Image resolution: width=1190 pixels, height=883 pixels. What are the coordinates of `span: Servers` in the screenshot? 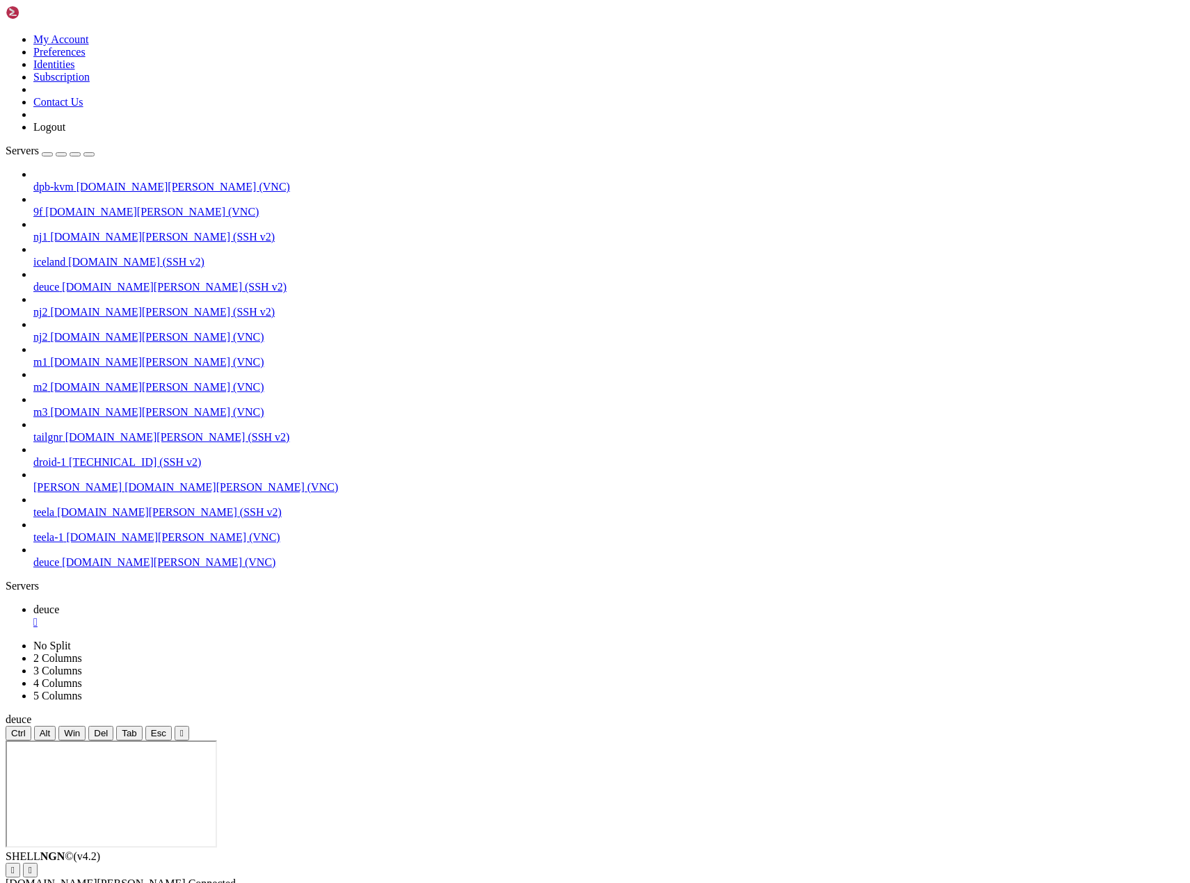 It's located at (22, 150).